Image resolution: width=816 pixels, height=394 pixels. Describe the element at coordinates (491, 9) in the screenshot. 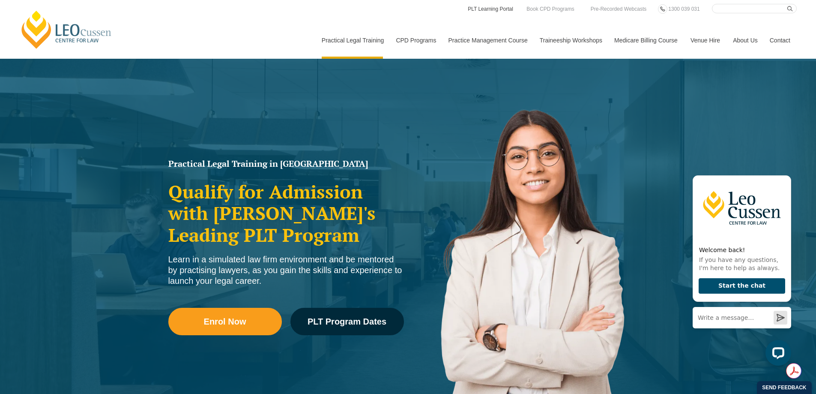

I see `a: PLT Learning Portal` at that location.